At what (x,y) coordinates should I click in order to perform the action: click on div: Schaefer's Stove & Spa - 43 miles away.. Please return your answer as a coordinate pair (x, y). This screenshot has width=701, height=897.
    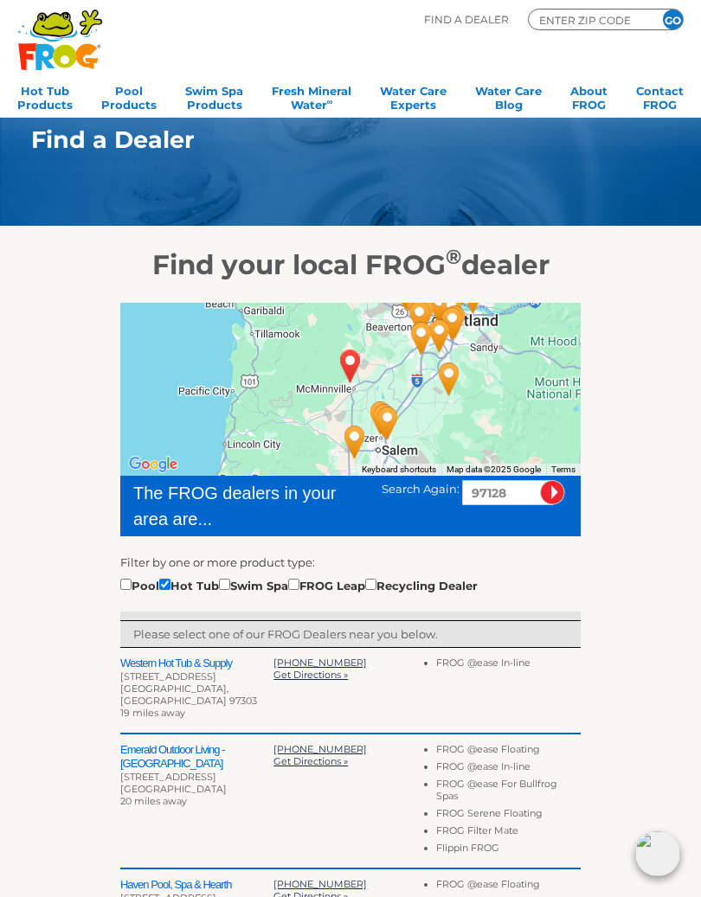
    Looking at the image, I should click on (344, 505).